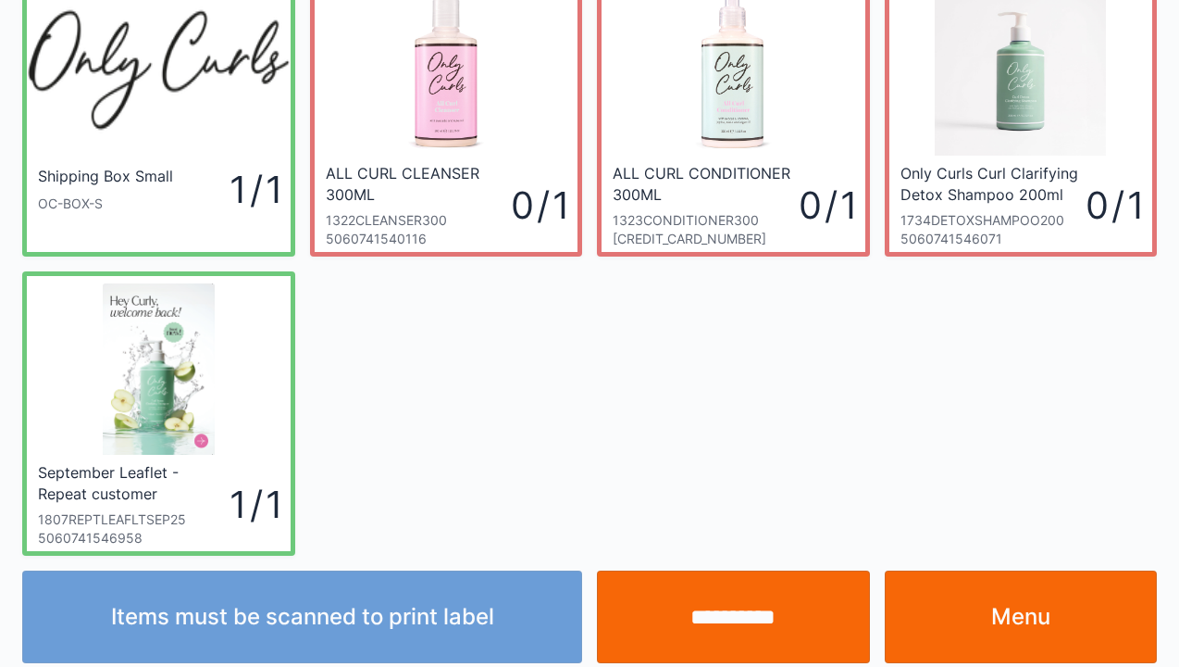  Describe the element at coordinates (993, 220) in the screenshot. I see `div: 1734DETOXSHAMPOO200` at that location.